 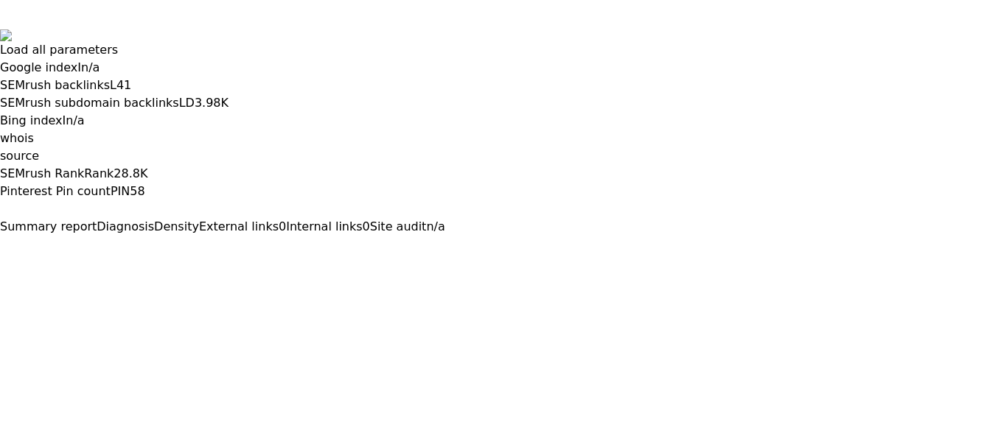 I want to click on a: 28.8K, so click(x=130, y=173).